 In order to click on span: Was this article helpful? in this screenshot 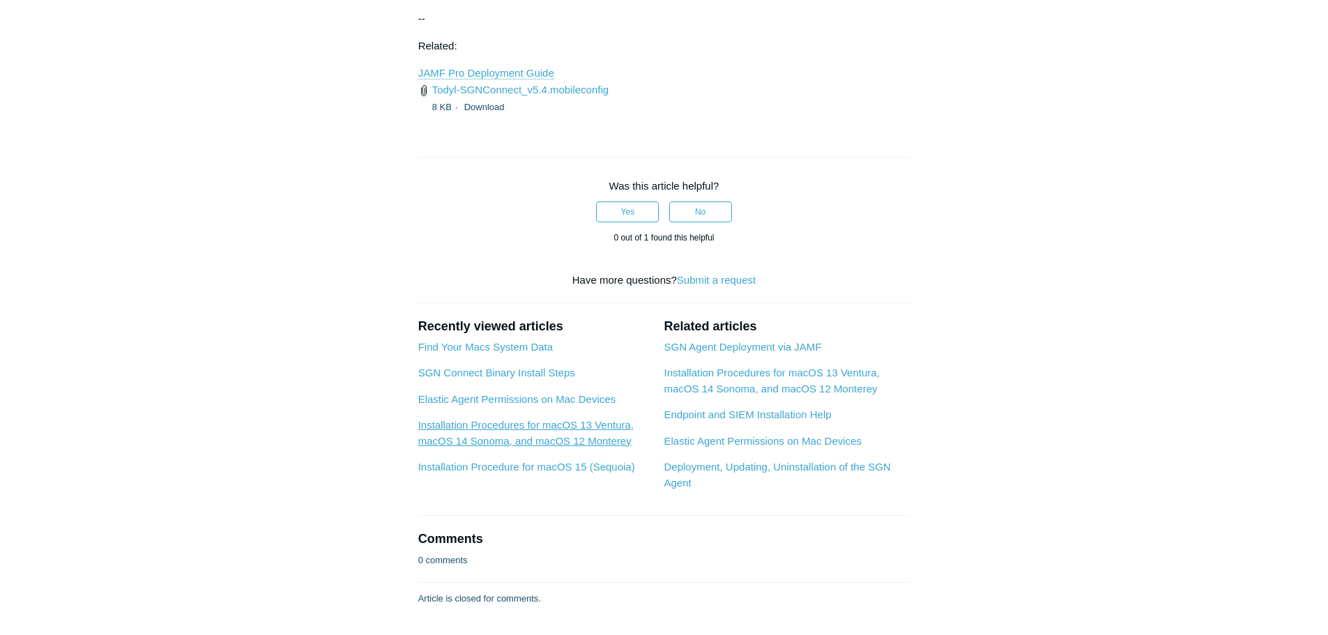, I will do `click(664, 185)`.